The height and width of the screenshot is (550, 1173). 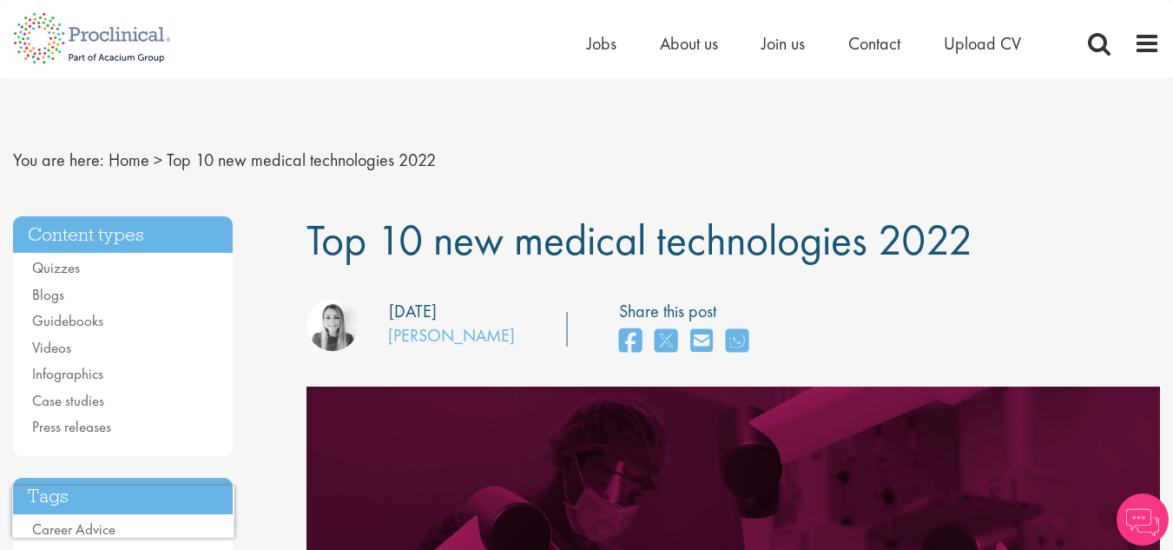 I want to click on h3: Content types, so click(x=122, y=235).